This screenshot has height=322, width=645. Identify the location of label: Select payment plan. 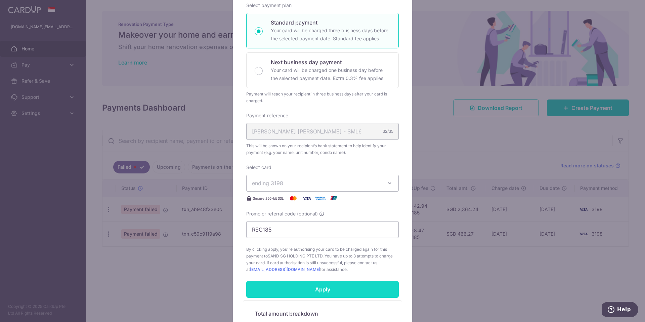
(269, 5).